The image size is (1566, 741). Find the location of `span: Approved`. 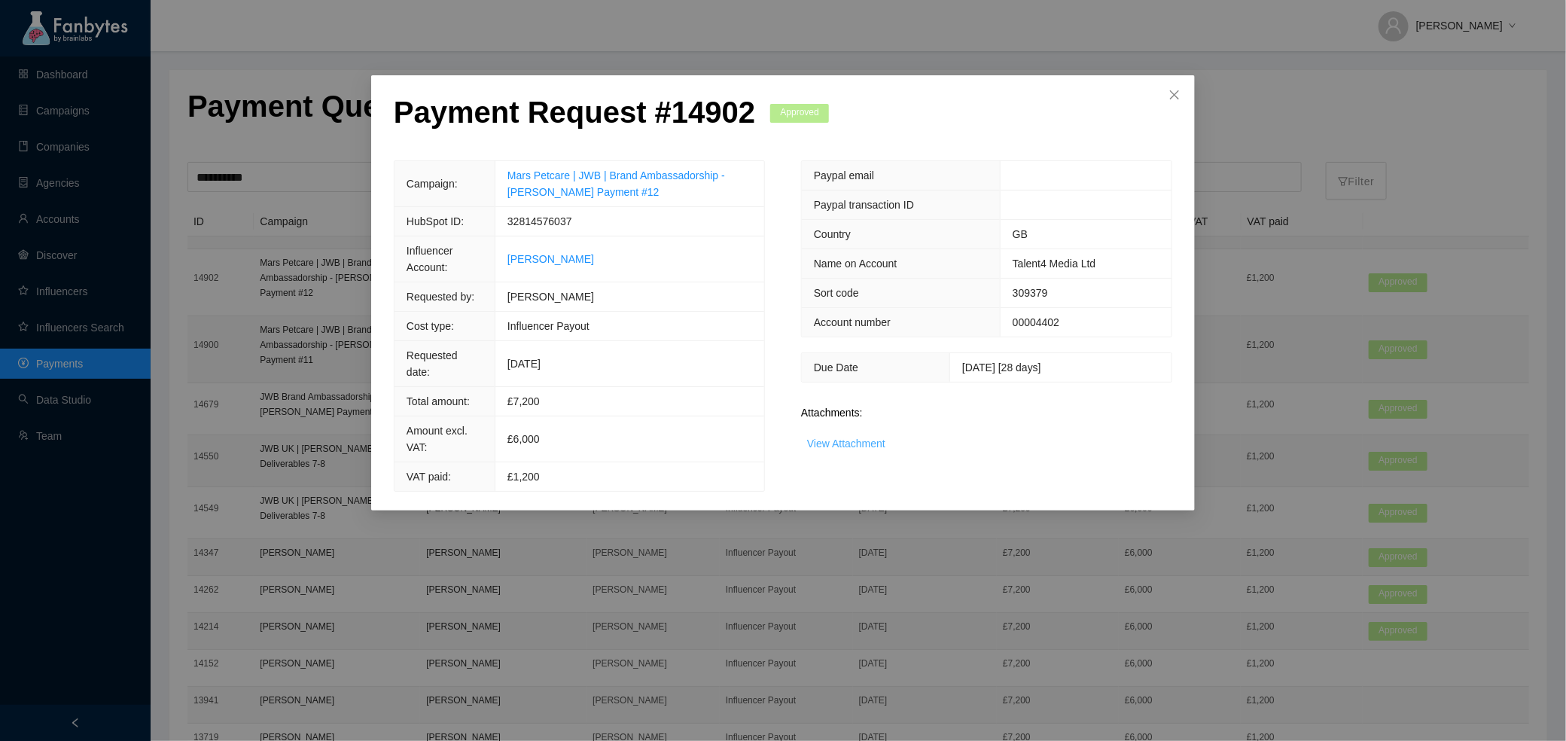

span: Approved is located at coordinates (800, 113).